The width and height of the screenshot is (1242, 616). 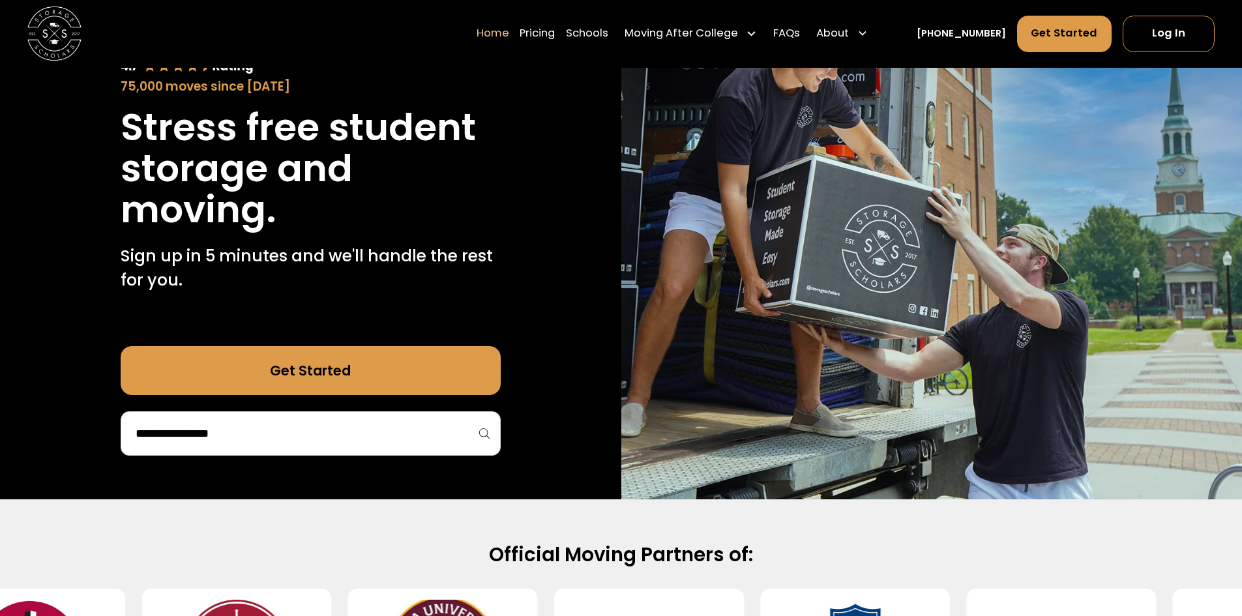 I want to click on h2: Official Moving Partners of:, so click(x=621, y=555).